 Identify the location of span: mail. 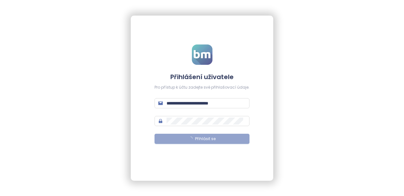
(161, 103).